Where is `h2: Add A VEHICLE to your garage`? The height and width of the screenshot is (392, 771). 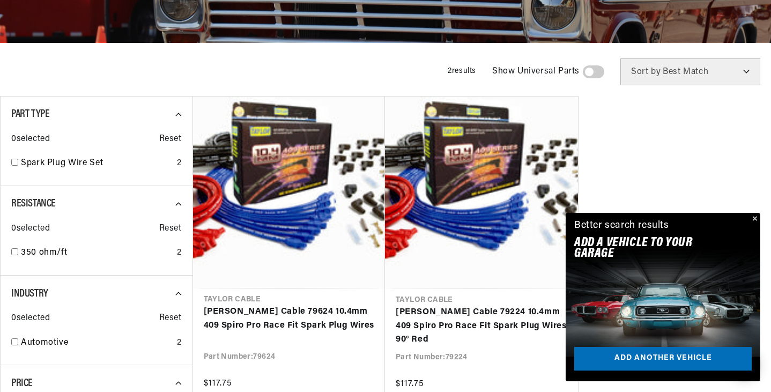
h2: Add A VEHICLE to your garage is located at coordinates (649, 248).